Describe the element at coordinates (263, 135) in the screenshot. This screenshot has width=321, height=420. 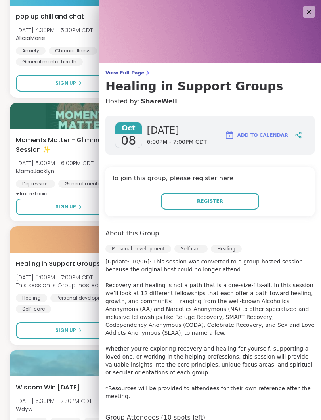
I see `span: Add to Calendar` at that location.